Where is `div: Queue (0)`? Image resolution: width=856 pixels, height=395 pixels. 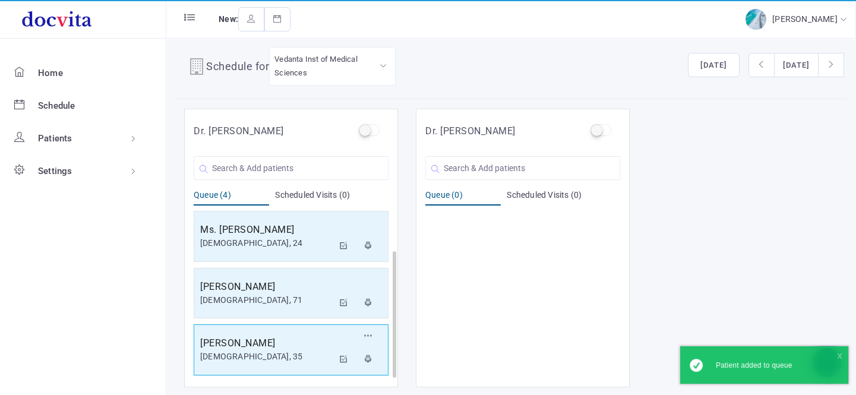
div: Queue (0) is located at coordinates (463, 197).